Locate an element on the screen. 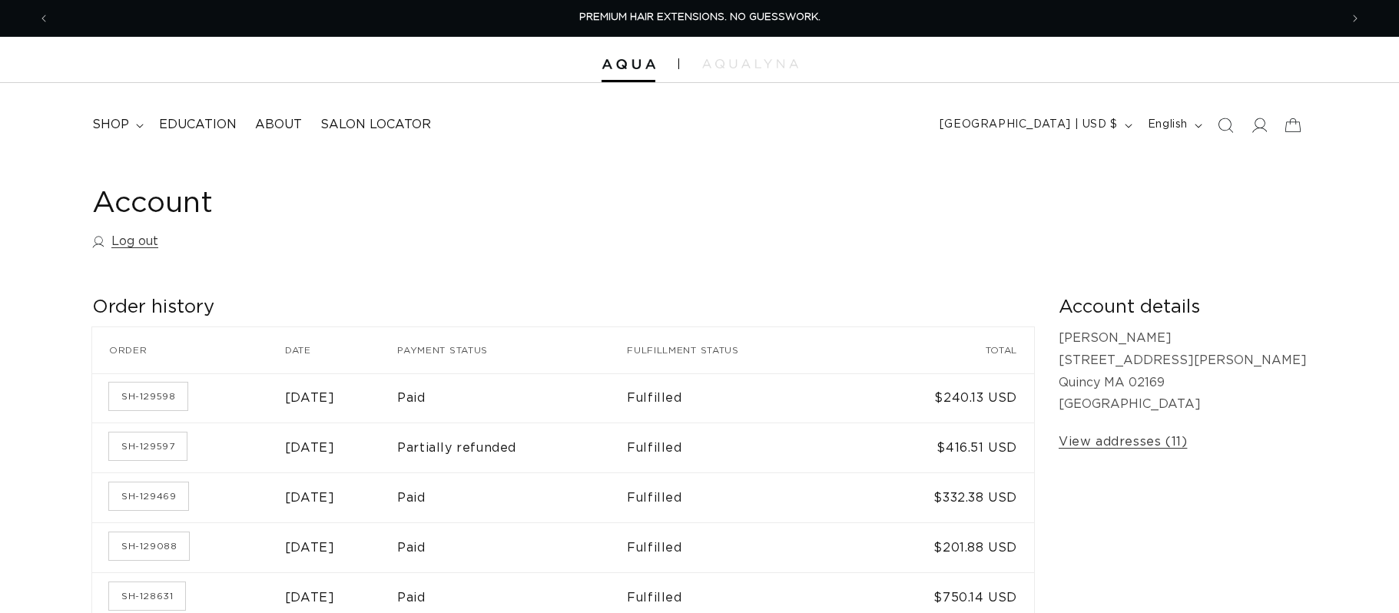 The height and width of the screenshot is (613, 1399). a: Order number SH-129597 is located at coordinates (148, 446).